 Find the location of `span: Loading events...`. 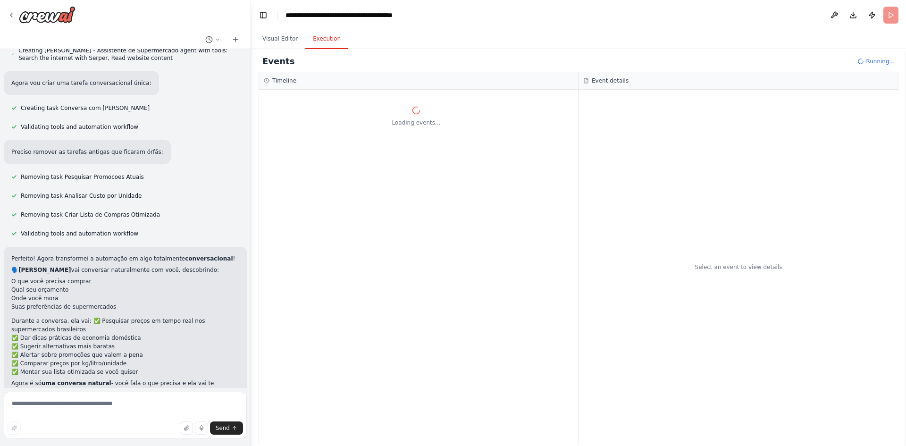

span: Loading events... is located at coordinates (416, 123).